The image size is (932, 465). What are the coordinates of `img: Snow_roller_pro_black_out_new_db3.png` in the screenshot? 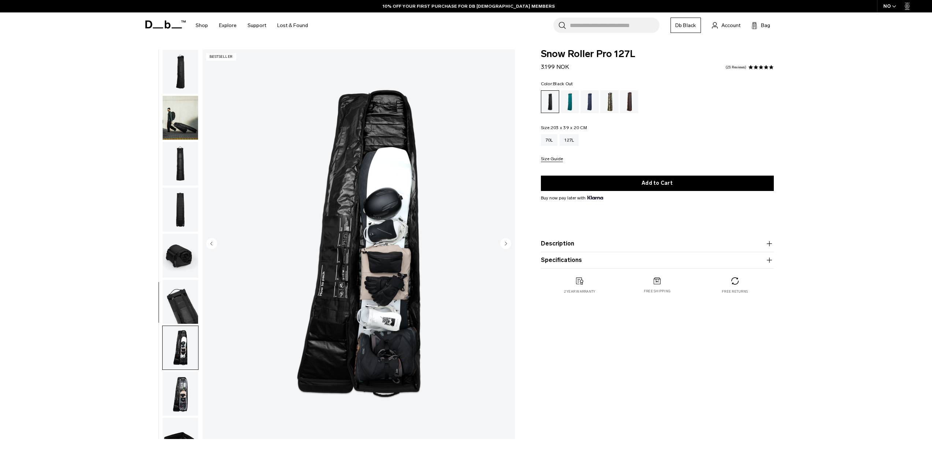 It's located at (180, 302).